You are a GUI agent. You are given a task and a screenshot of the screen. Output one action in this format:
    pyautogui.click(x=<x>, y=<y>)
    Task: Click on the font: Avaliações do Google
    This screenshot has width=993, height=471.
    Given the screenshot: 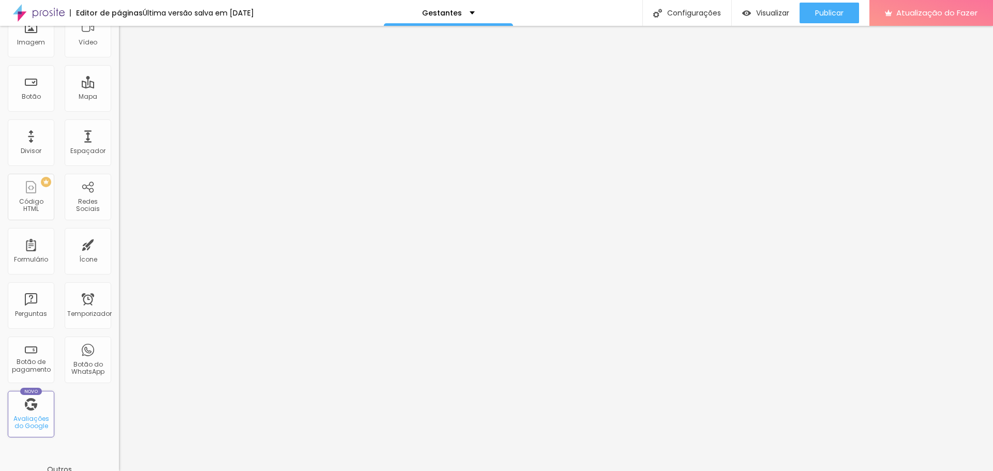 What is the action you would take?
    pyautogui.click(x=31, y=422)
    